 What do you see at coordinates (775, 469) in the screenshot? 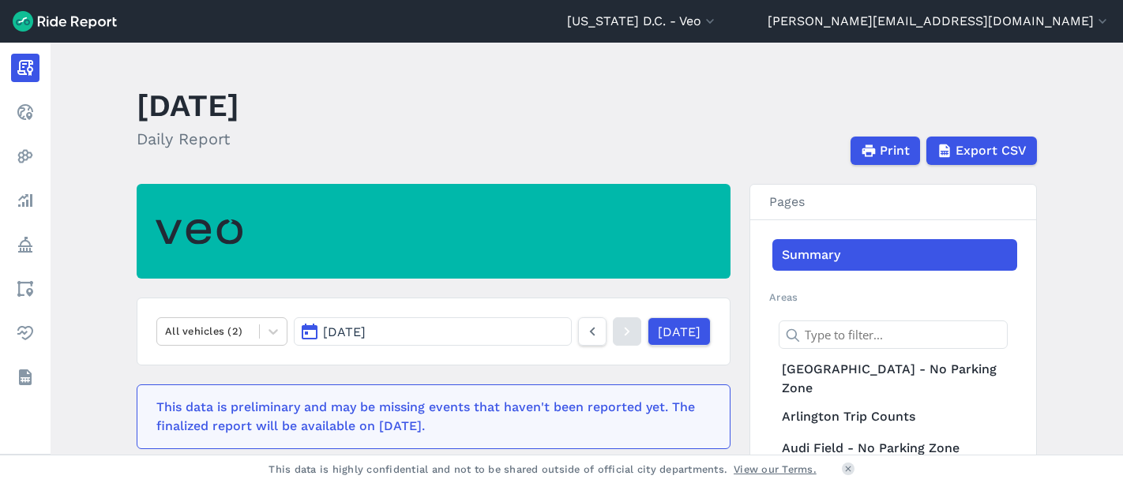
I see `a: View our Terms.` at bounding box center [775, 469].